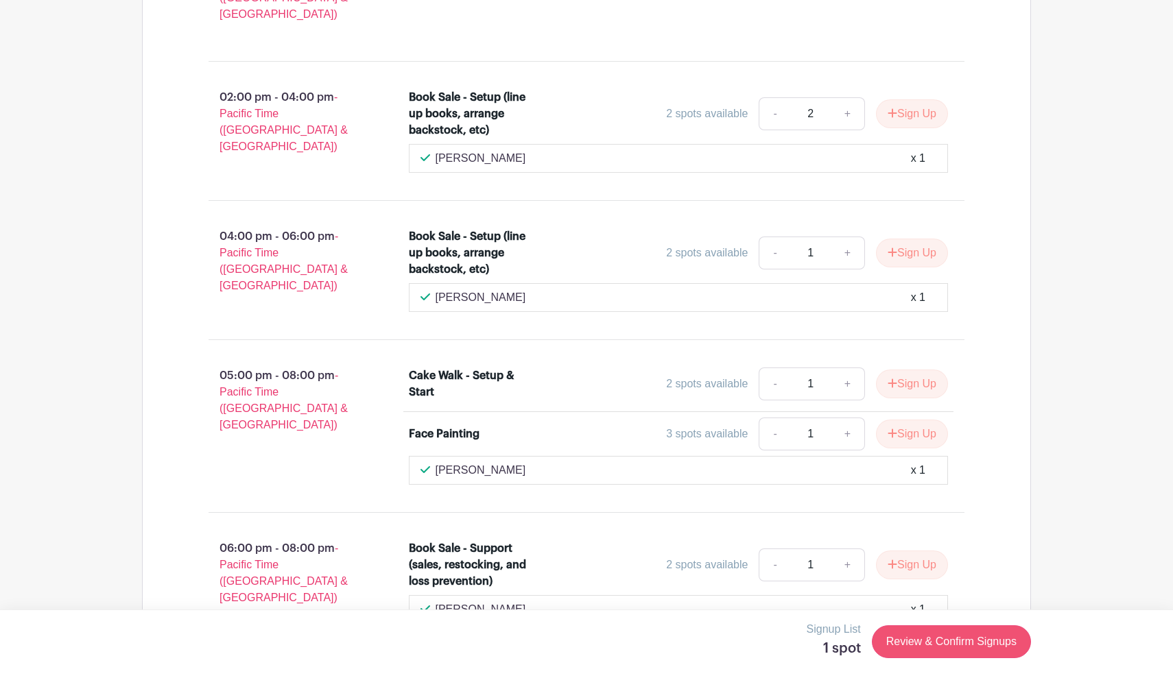  I want to click on h5: 1 spot, so click(834, 649).